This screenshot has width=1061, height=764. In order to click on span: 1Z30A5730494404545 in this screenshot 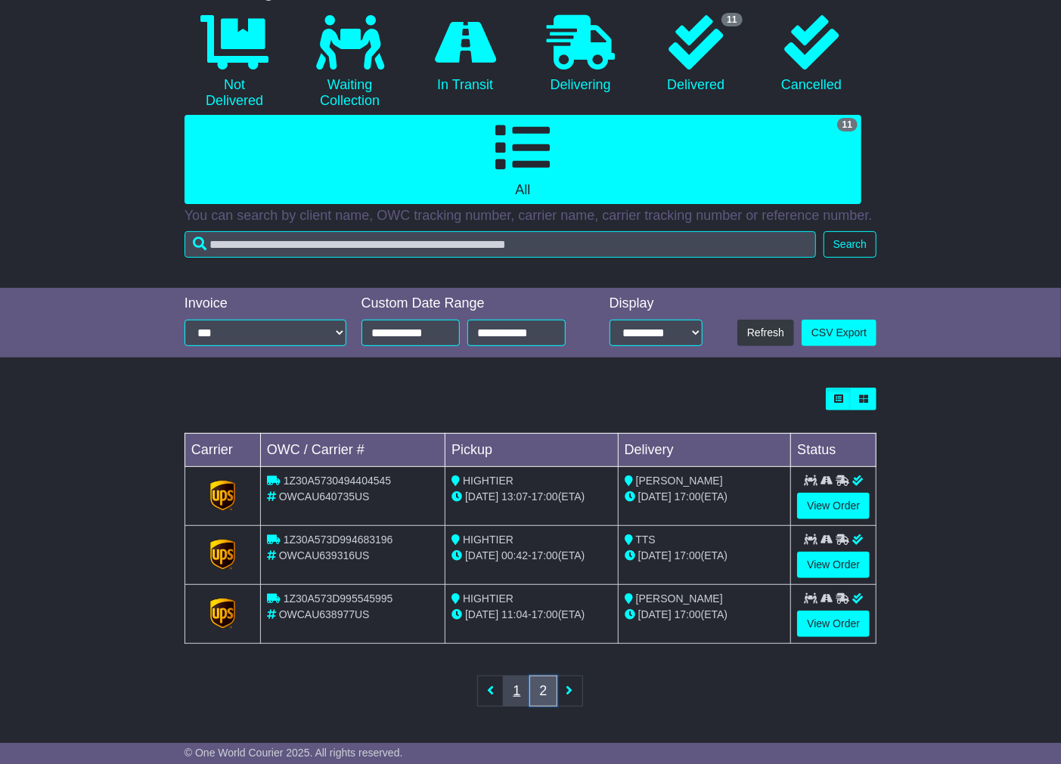, I will do `click(337, 481)`.